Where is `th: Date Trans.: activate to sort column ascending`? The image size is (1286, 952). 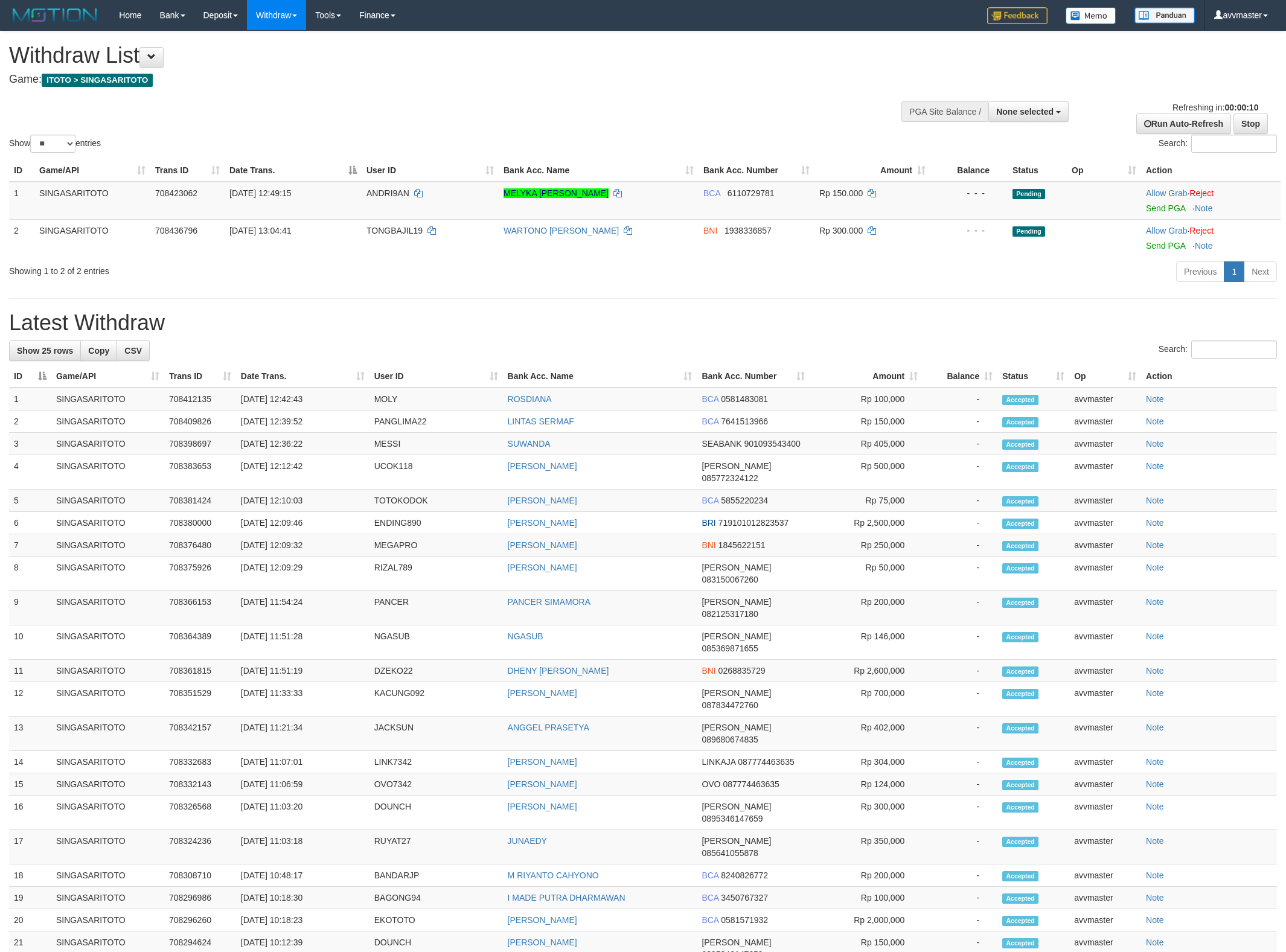
th: Date Trans.: activate to sort column ascending is located at coordinates (303, 376).